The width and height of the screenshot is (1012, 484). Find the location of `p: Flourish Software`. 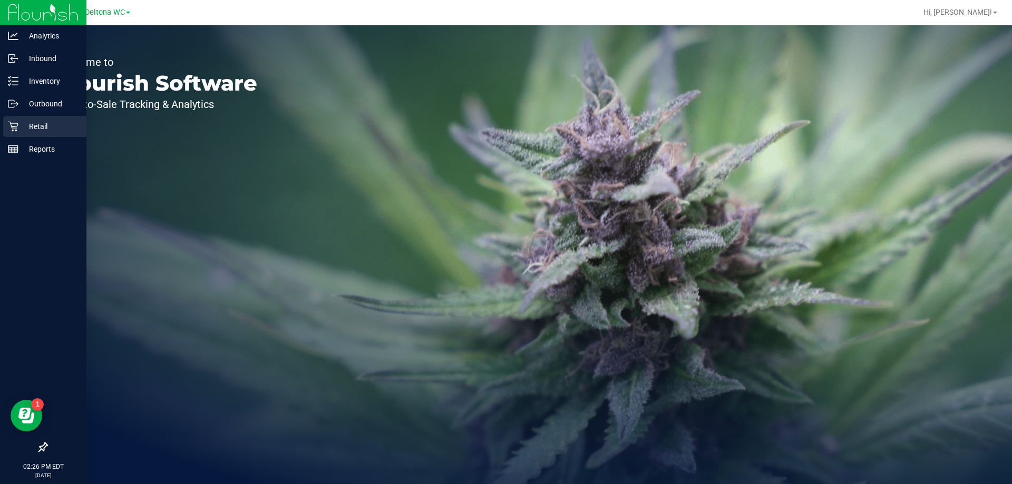

p: Flourish Software is located at coordinates (157, 83).